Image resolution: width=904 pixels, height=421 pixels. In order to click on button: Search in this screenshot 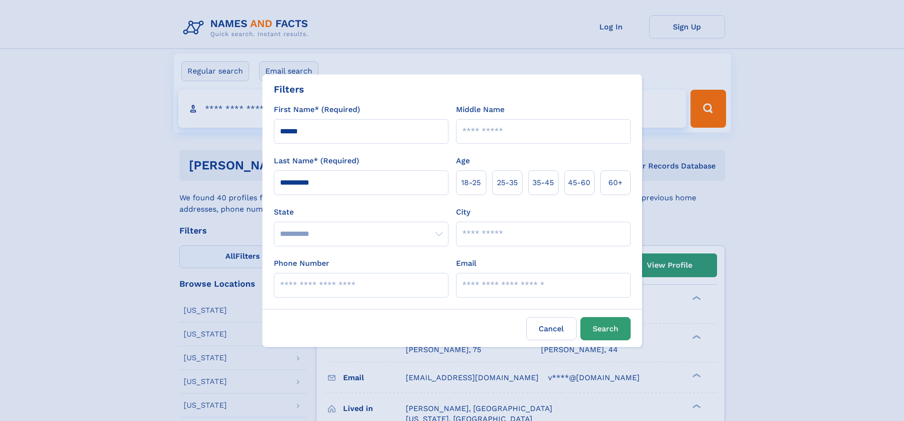, I will do `click(606, 328)`.